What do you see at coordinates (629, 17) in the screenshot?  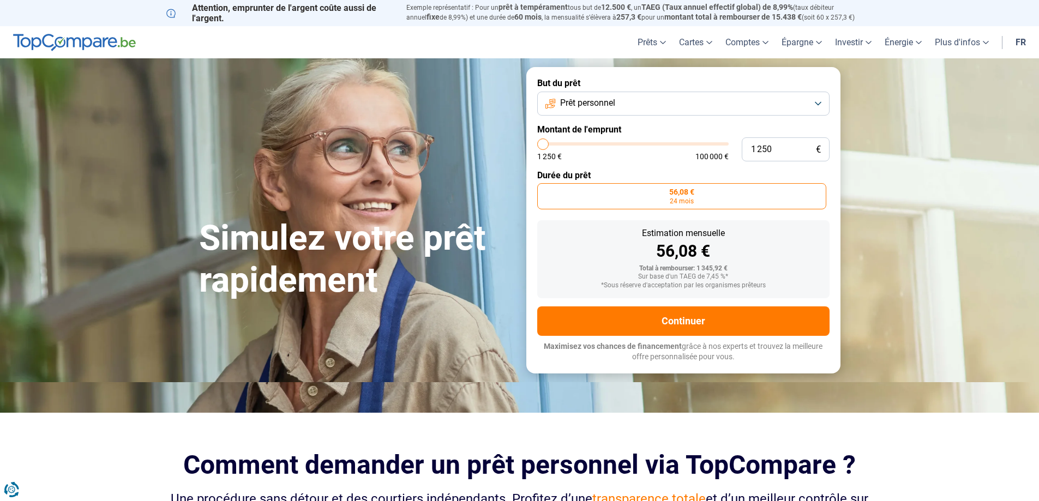 I see `span: 257,3 €` at bounding box center [629, 17].